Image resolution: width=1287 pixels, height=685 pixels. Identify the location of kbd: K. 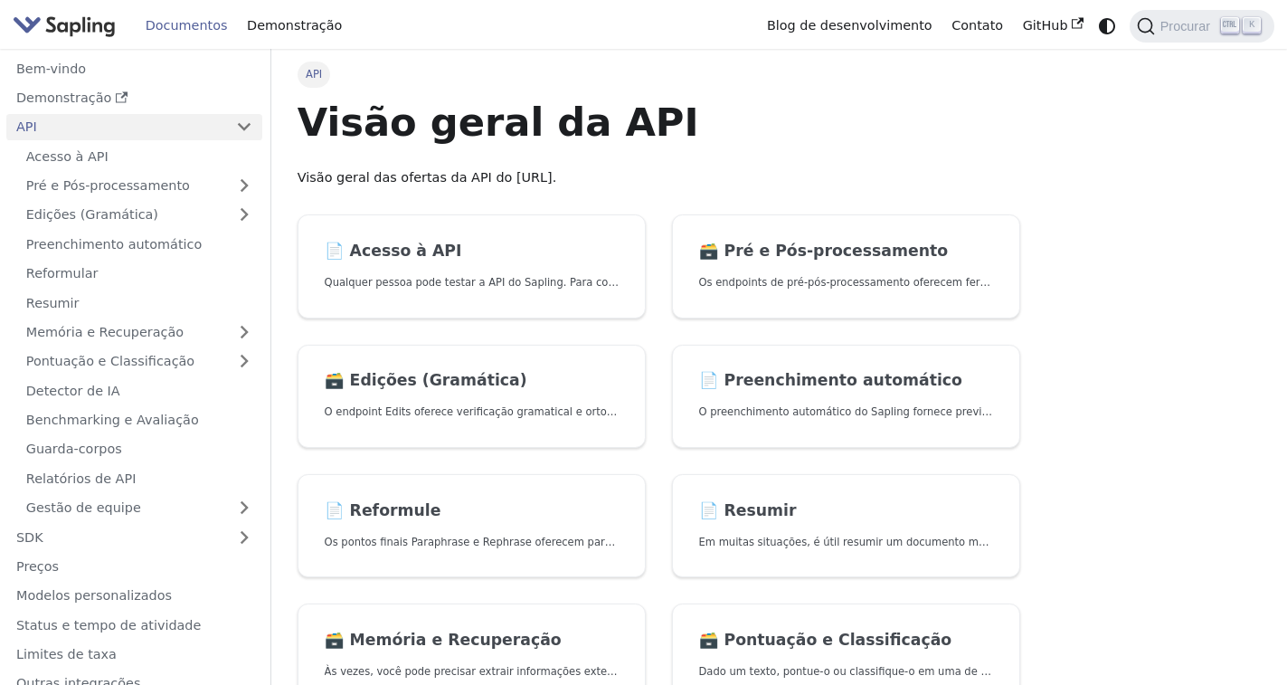
(1252, 25).